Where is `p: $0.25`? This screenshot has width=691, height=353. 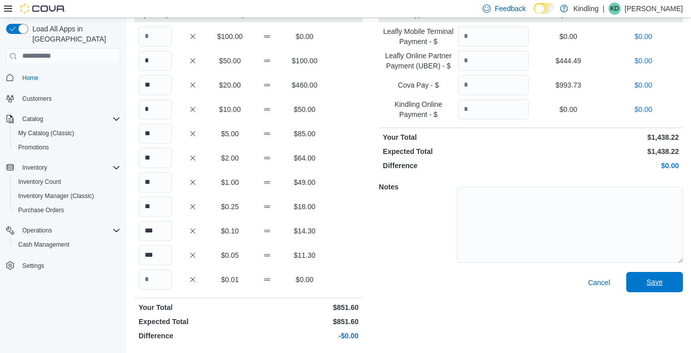 p: $0.25 is located at coordinates (230, 206).